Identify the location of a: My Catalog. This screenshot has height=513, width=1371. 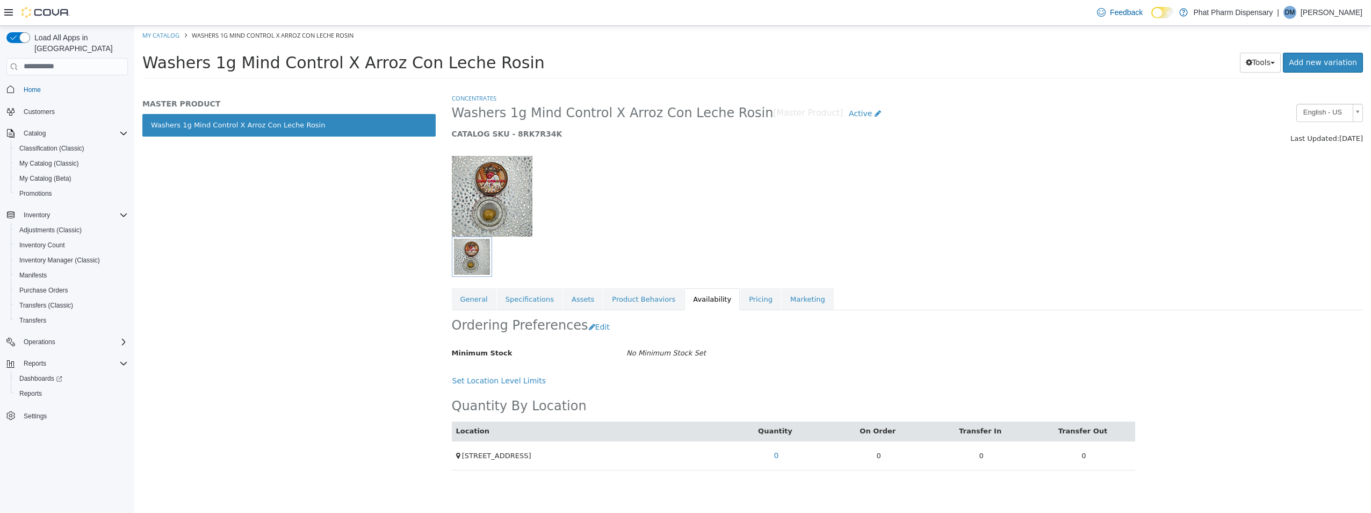
(26, 9).